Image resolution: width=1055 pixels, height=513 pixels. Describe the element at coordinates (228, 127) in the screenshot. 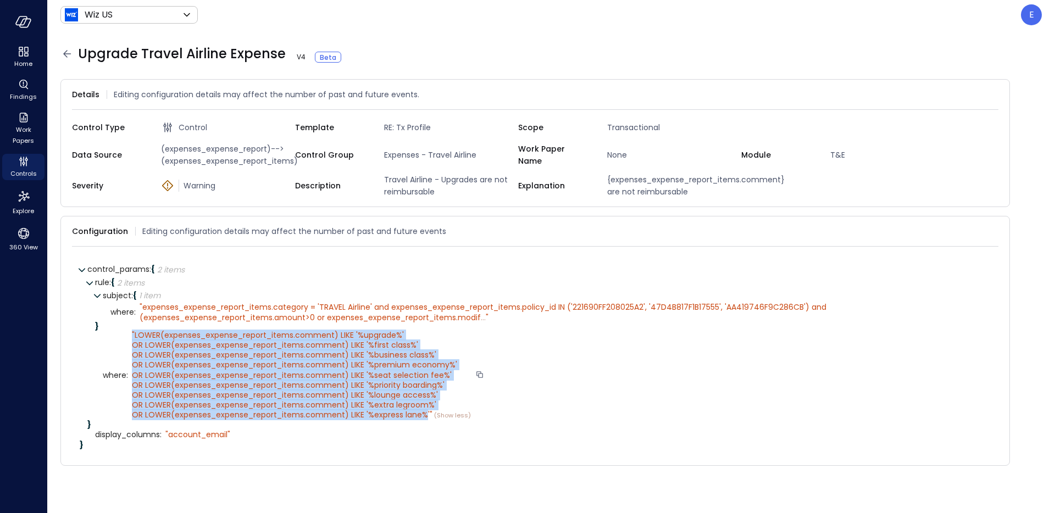

I see `div: Control` at that location.